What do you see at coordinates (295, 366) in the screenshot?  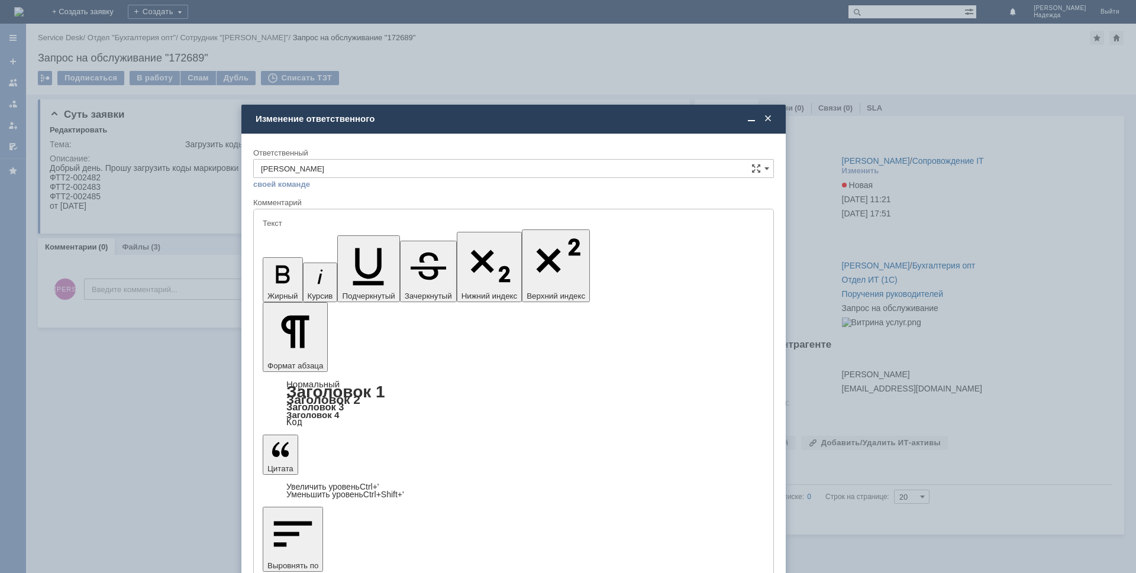 I see `span: Формат абзаца` at bounding box center [295, 366].